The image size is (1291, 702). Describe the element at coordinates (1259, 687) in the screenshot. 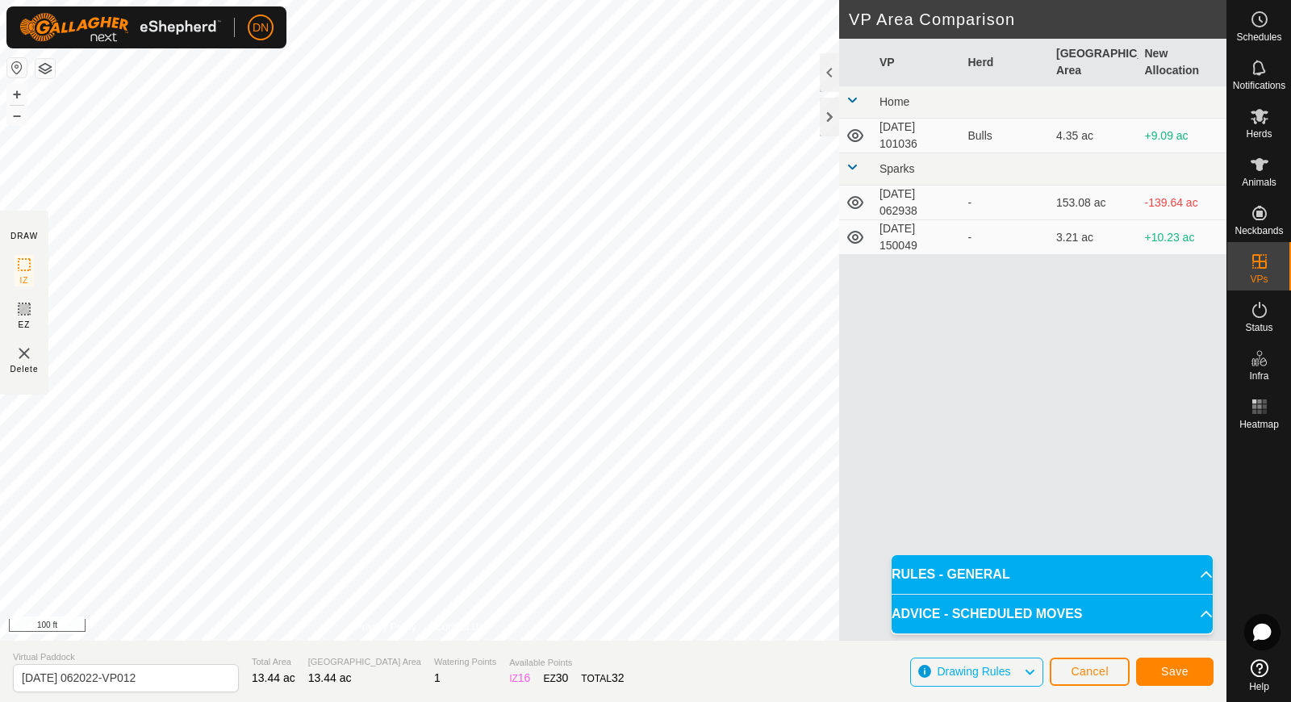

I see `span: Help` at that location.